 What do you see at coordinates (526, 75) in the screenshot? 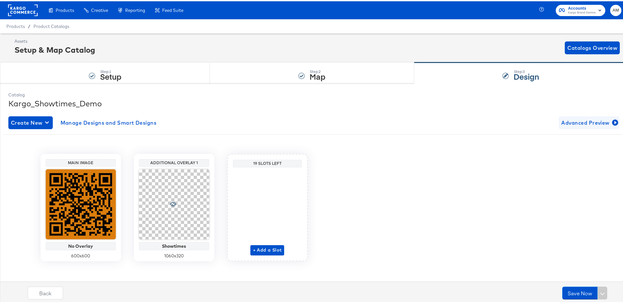
I see `strong: Design` at bounding box center [526, 75].